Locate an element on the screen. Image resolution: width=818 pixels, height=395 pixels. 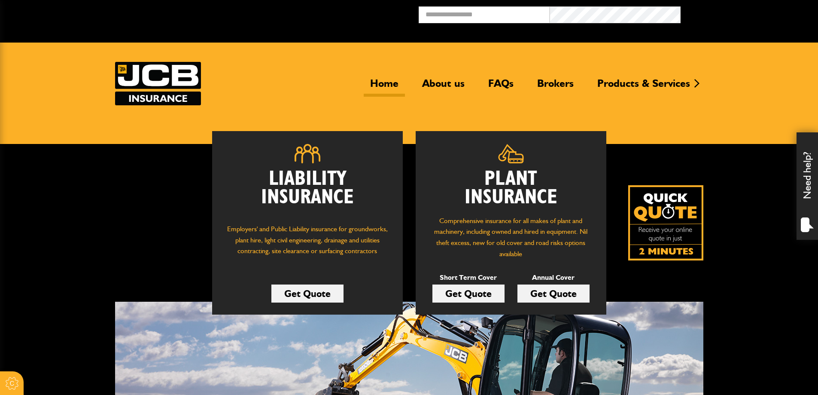
a: About us is located at coordinates (443, 87).